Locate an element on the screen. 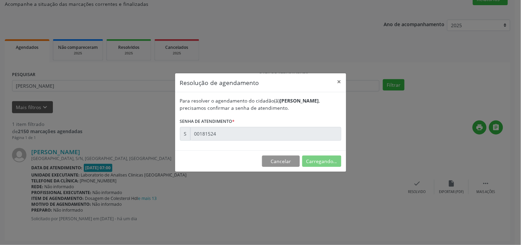  button: Close is located at coordinates (340, 81).